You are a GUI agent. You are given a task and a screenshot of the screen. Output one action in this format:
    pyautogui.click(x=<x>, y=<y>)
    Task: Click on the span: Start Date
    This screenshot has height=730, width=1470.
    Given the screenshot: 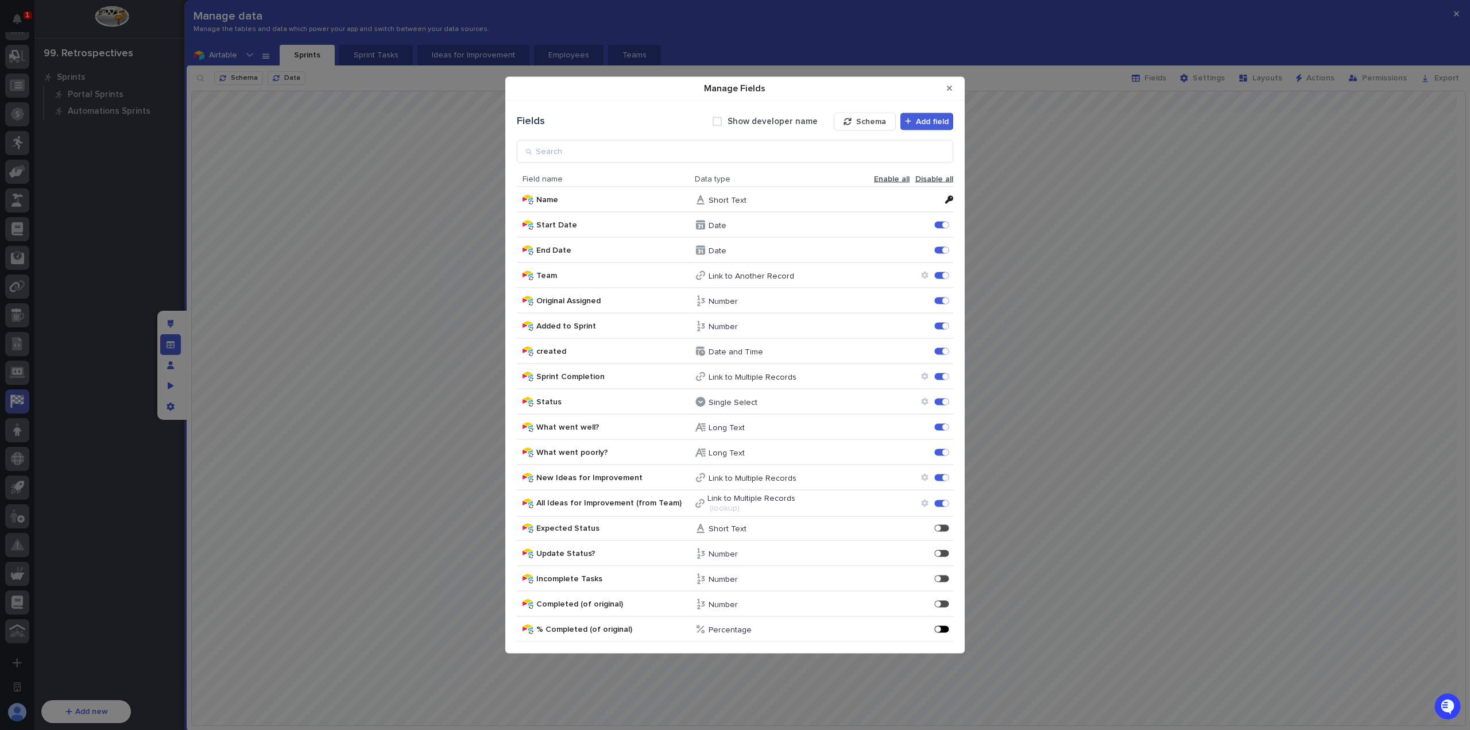 What is the action you would take?
    pyautogui.click(x=615, y=224)
    